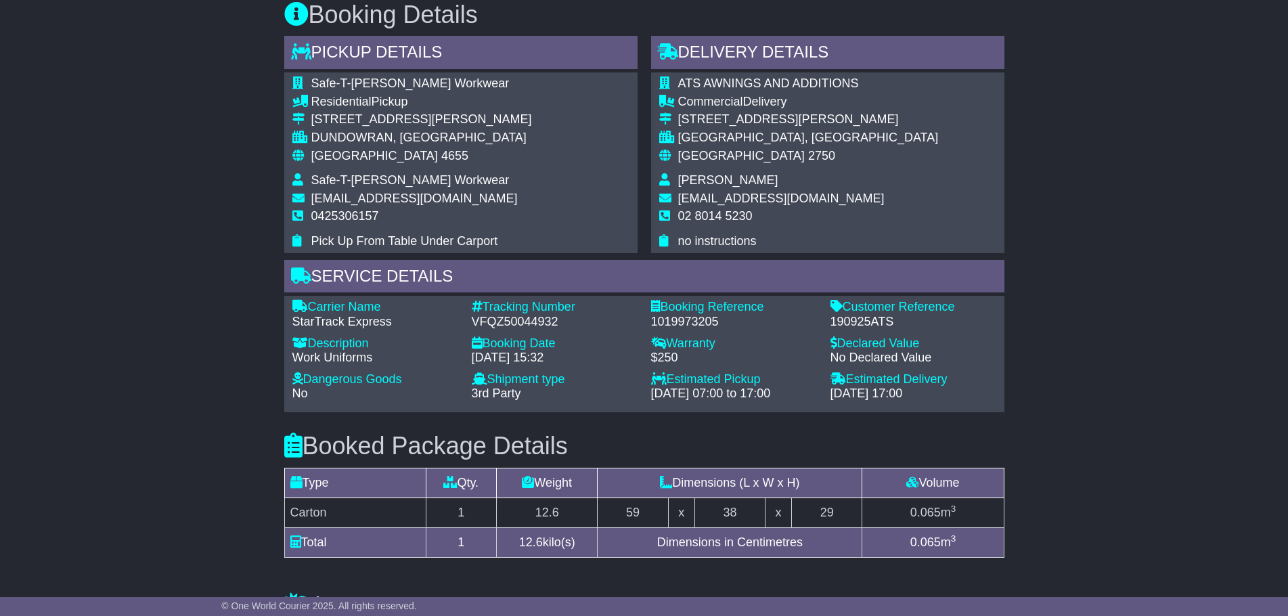  I want to click on div: Pickup, so click(422, 102).